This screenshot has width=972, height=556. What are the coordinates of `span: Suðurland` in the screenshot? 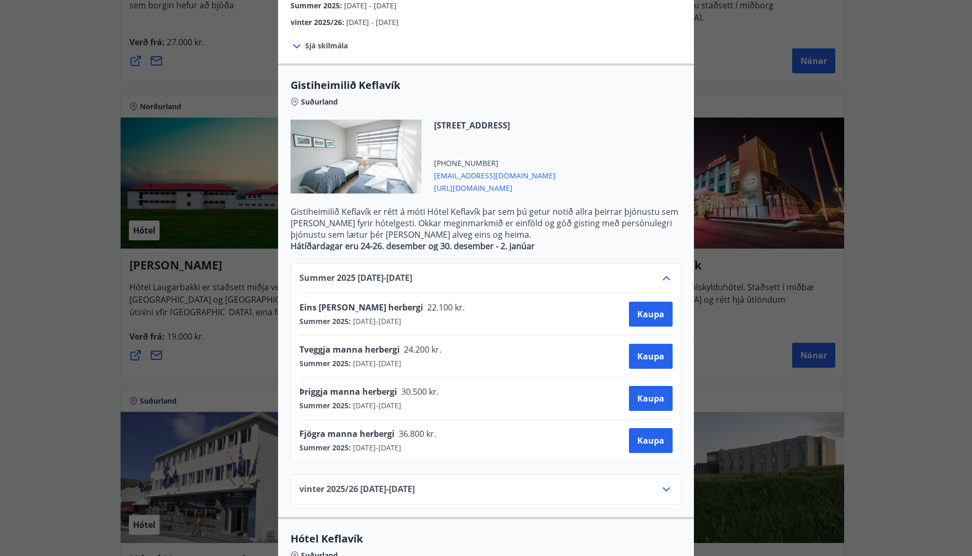 It's located at (319, 102).